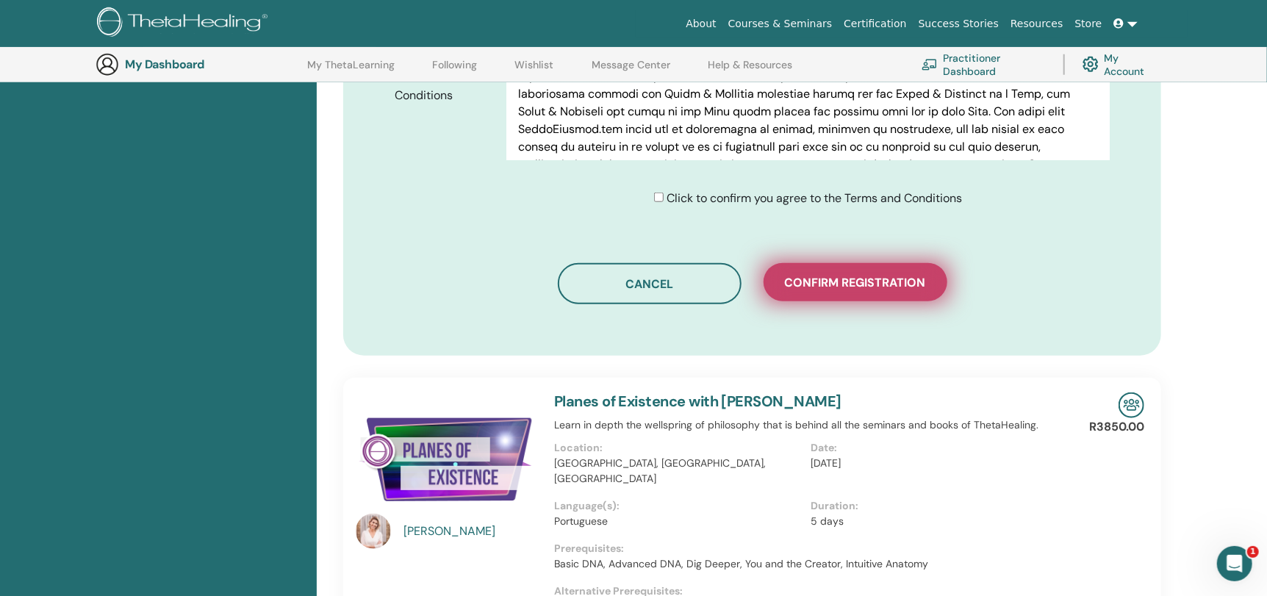 This screenshot has height=596, width=1267. What do you see at coordinates (1088, 24) in the screenshot?
I see `a: Store` at bounding box center [1088, 24].